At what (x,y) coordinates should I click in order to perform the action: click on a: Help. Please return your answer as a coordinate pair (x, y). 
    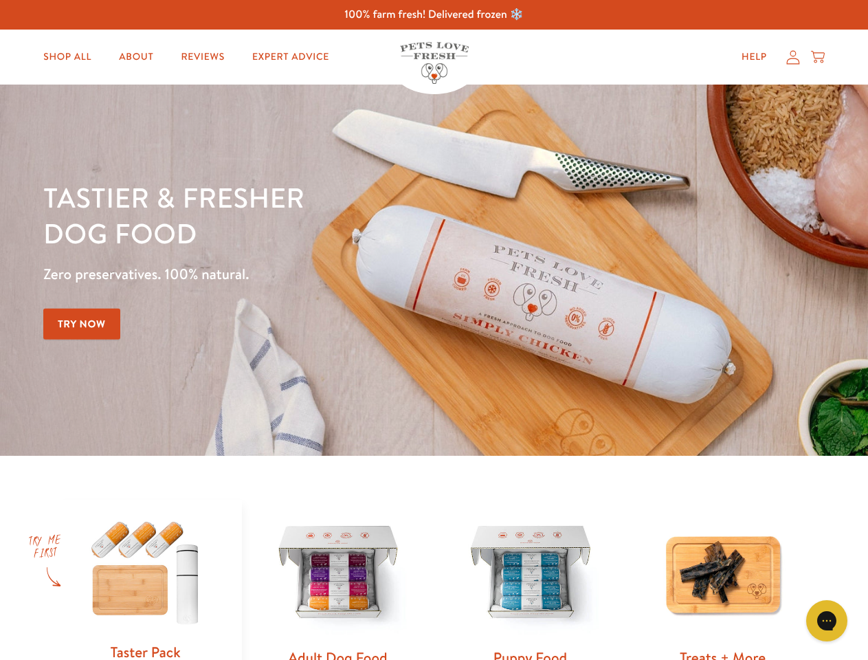
    Looking at the image, I should click on (754, 57).